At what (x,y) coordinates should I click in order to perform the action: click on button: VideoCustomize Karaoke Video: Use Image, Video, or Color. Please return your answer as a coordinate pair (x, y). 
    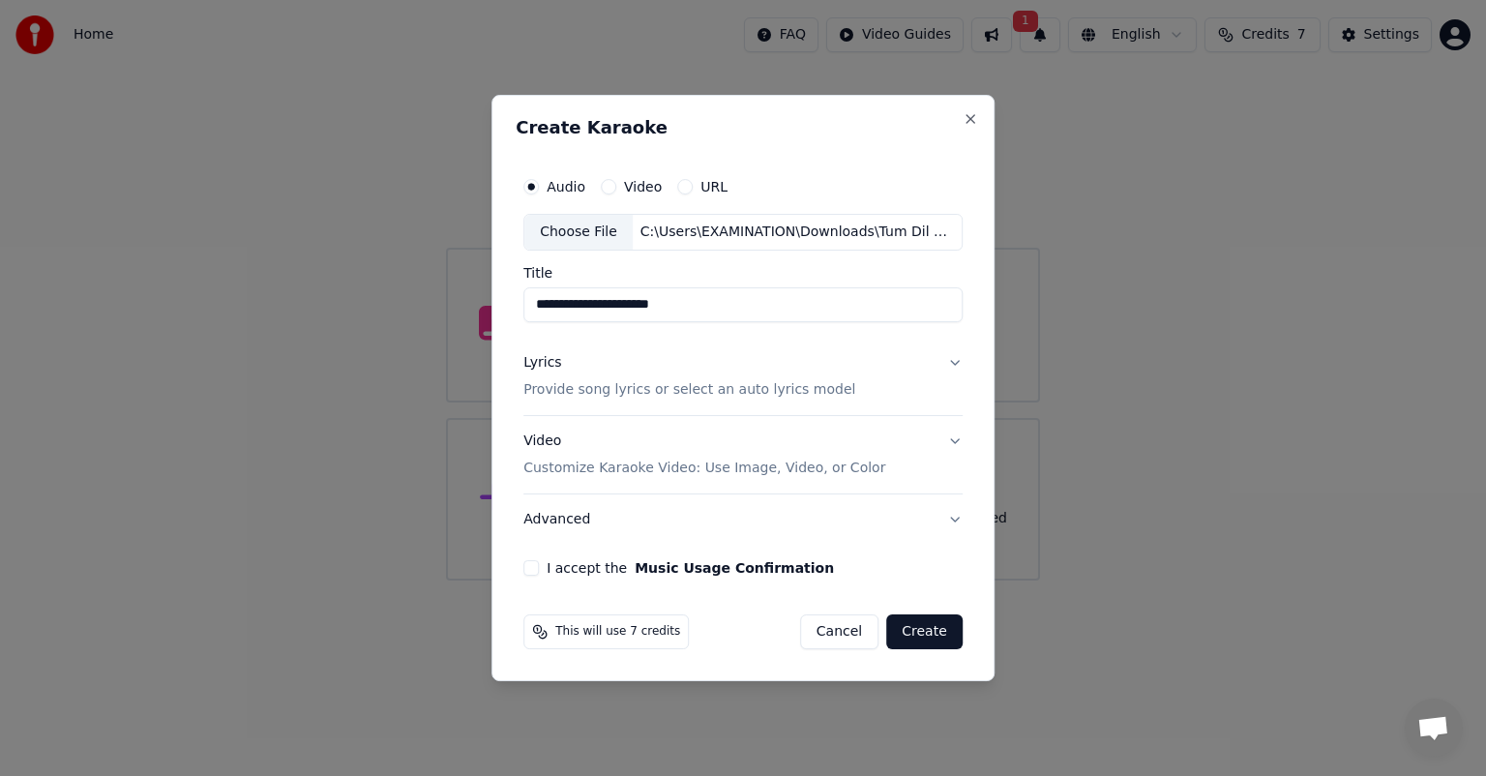
    Looking at the image, I should click on (743, 455).